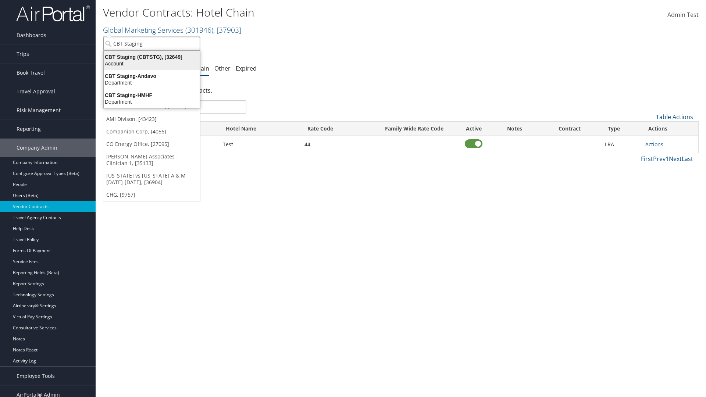  I want to click on span: , [ 37903 ], so click(227, 30).